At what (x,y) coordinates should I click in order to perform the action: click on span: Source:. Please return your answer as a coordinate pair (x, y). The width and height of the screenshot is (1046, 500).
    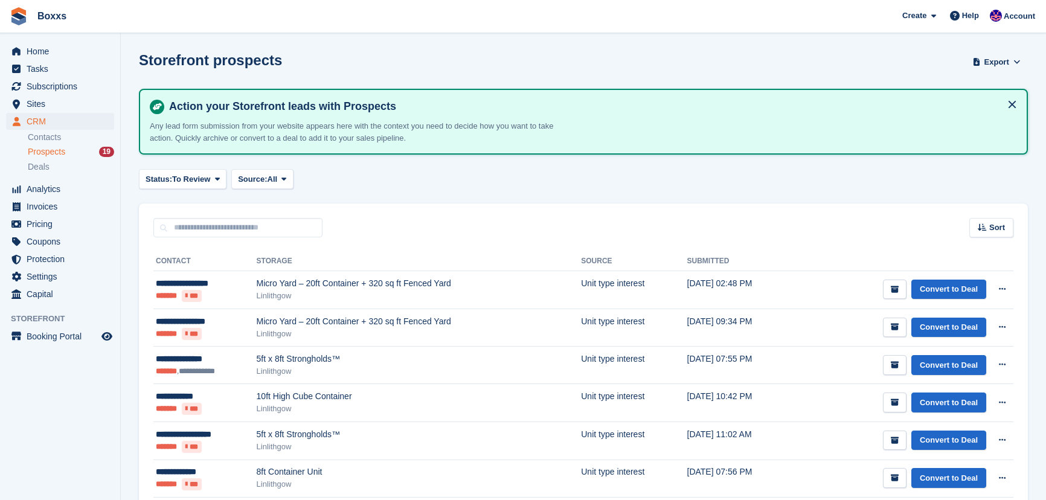
    Looking at the image, I should click on (252, 179).